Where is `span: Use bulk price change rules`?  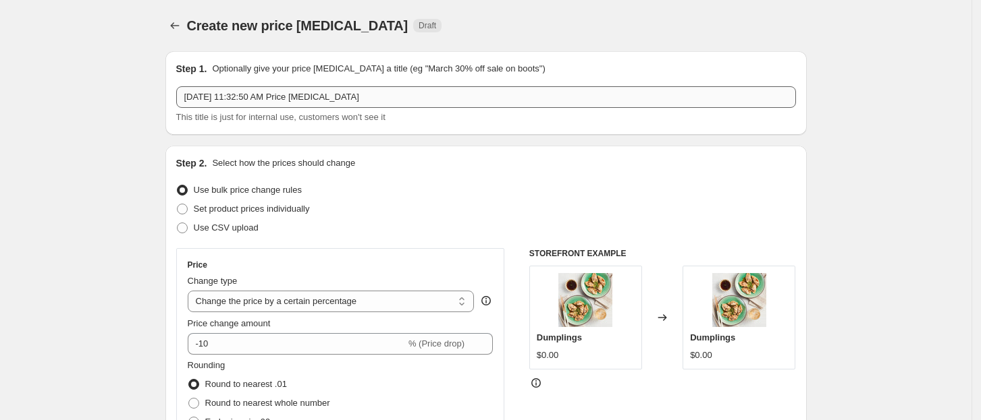 span: Use bulk price change rules is located at coordinates (248, 190).